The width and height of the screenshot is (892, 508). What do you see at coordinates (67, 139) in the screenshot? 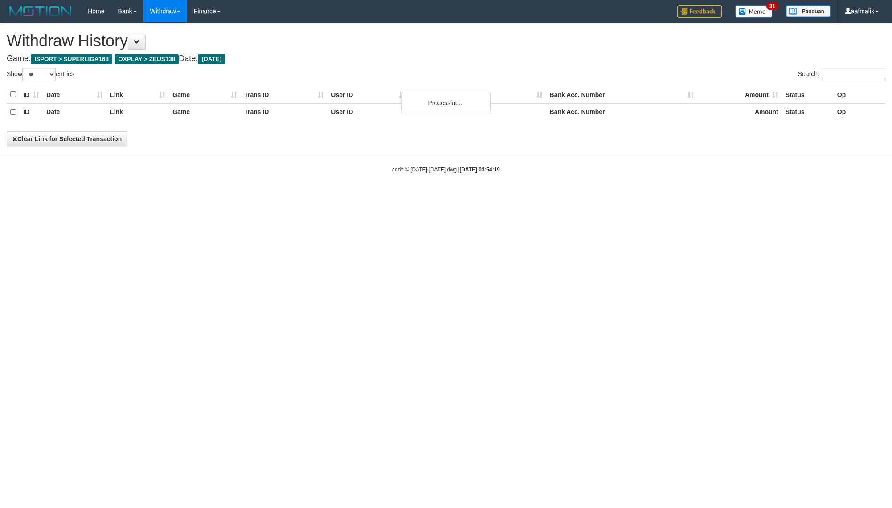
I see `button: Clear Link for Selected Transaction` at bounding box center [67, 139].